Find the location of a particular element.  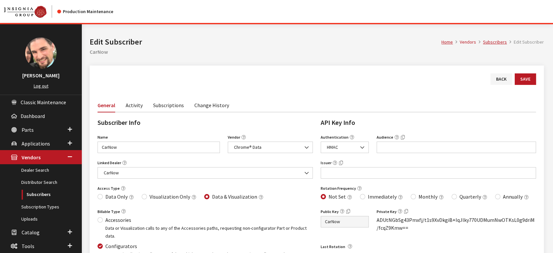

li: Vendors is located at coordinates (465, 42).